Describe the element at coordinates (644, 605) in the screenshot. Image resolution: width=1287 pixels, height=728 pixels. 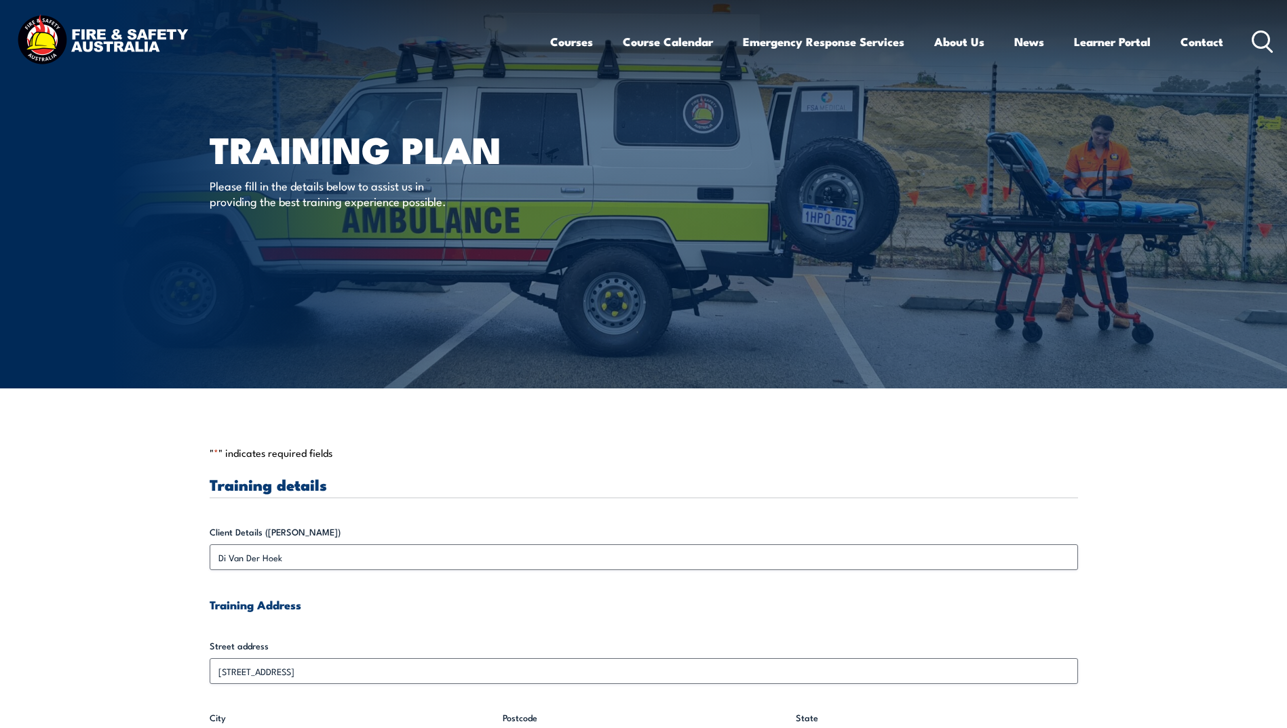
I see `h4: Training Address` at that location.